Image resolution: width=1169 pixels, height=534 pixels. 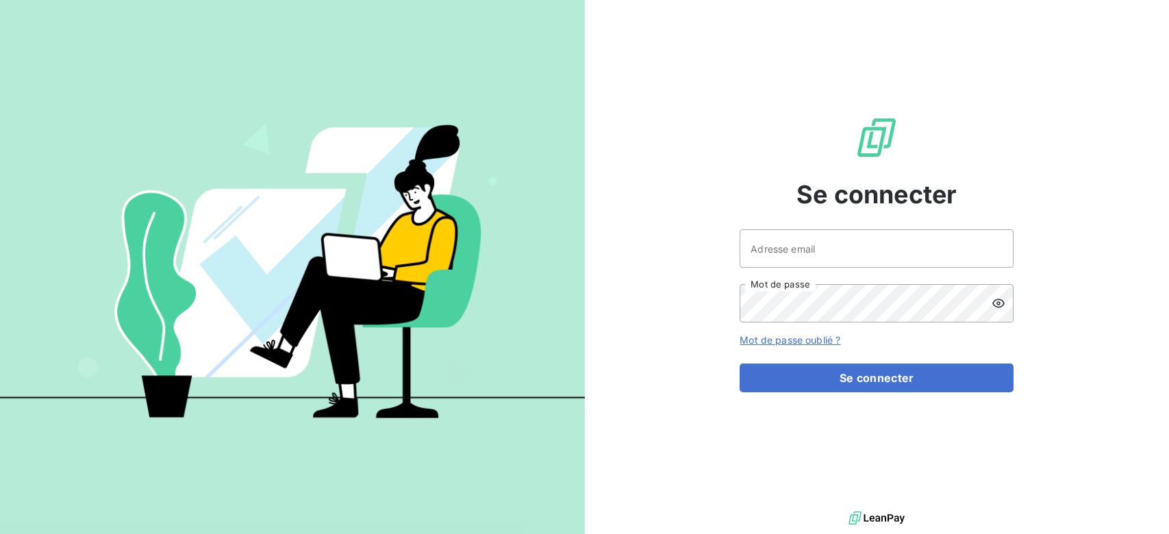 What do you see at coordinates (877, 195) in the screenshot?
I see `span: Se connecter` at bounding box center [877, 195].